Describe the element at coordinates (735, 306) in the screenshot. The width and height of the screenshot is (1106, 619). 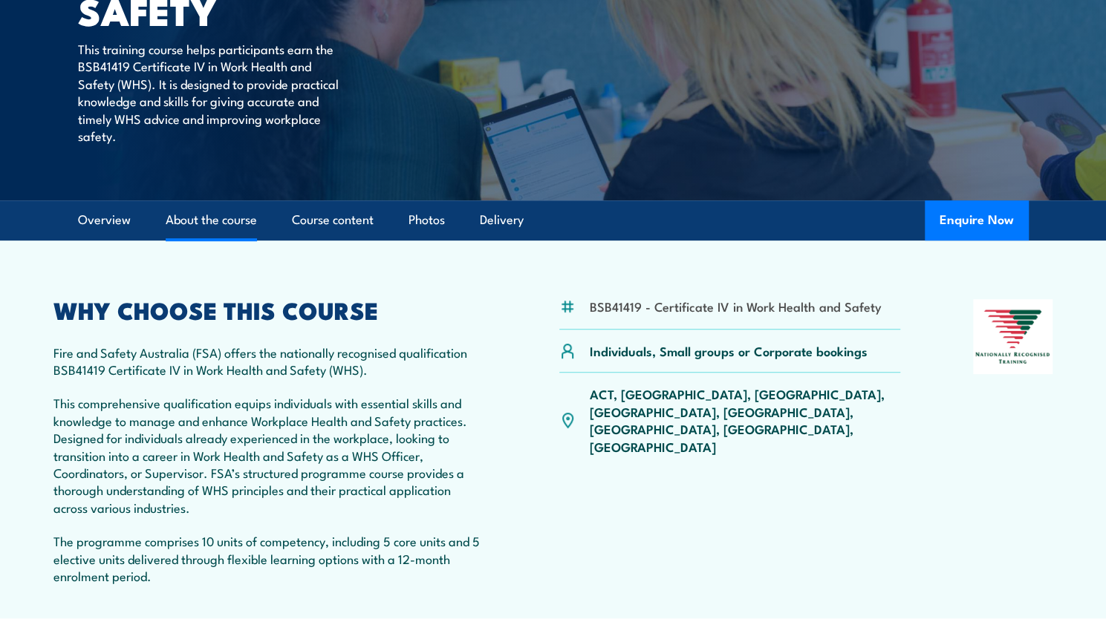
I see `li: BSB41419 - Certificate IV in Work Health and Safety` at that location.